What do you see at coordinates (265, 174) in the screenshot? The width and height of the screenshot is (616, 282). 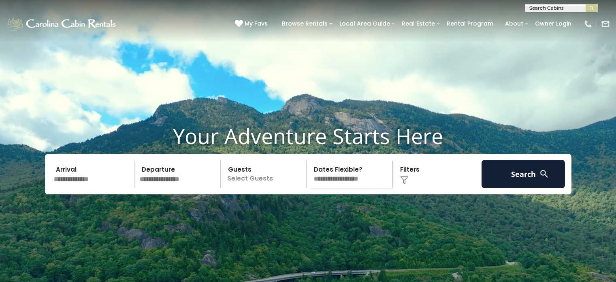 I see `p: Select Guests` at bounding box center [265, 174].